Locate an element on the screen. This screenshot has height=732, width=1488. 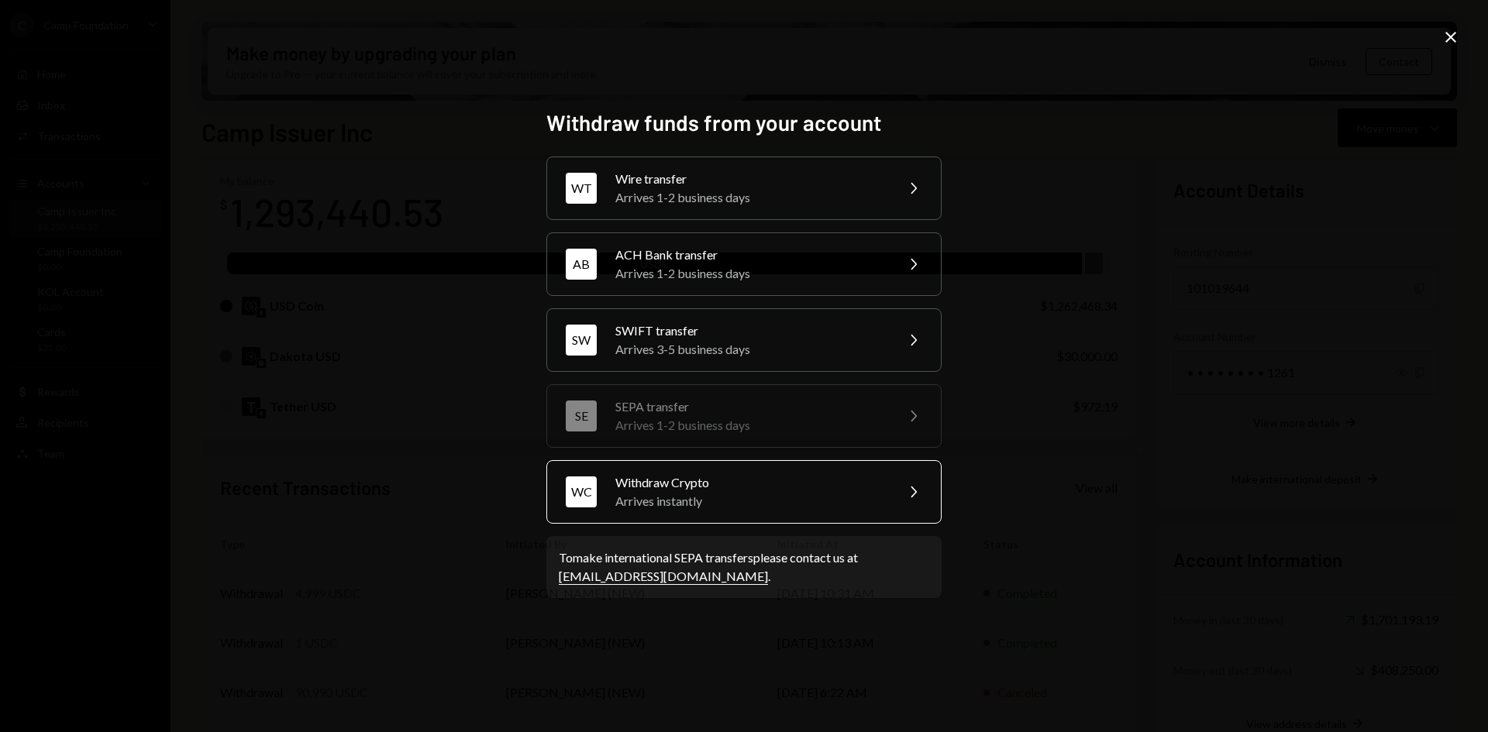
div: WC is located at coordinates (581, 492).